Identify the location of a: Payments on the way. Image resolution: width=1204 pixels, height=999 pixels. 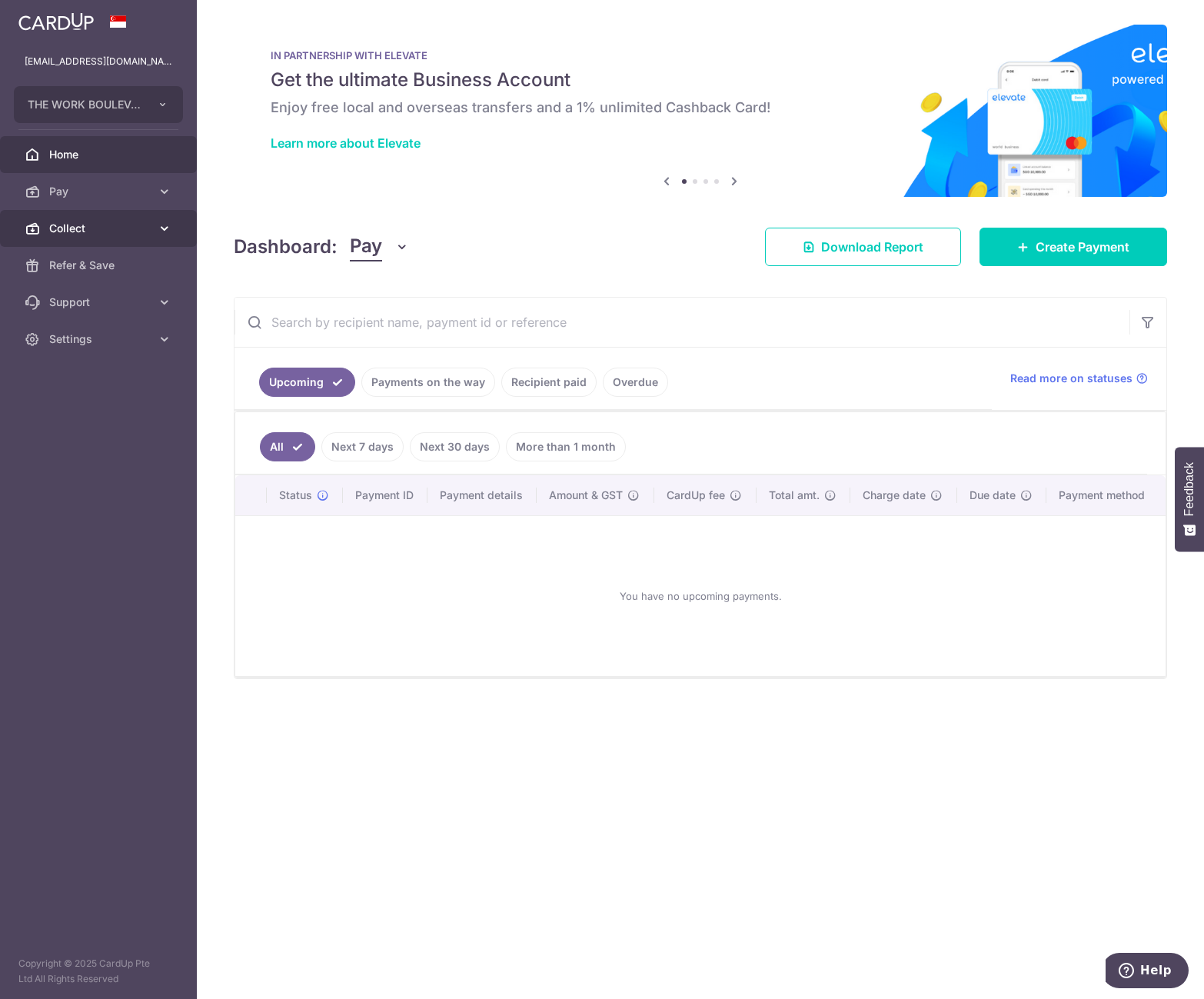
(428, 382).